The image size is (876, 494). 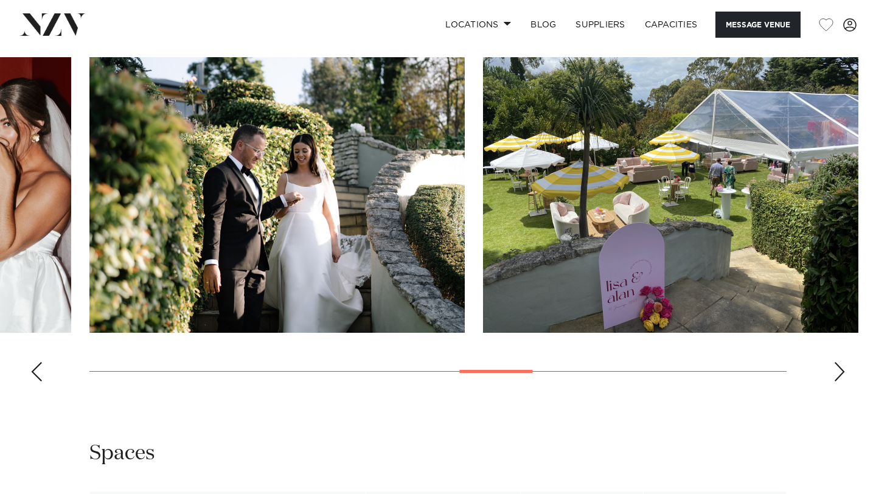 What do you see at coordinates (543, 24) in the screenshot?
I see `a: BLOG` at bounding box center [543, 24].